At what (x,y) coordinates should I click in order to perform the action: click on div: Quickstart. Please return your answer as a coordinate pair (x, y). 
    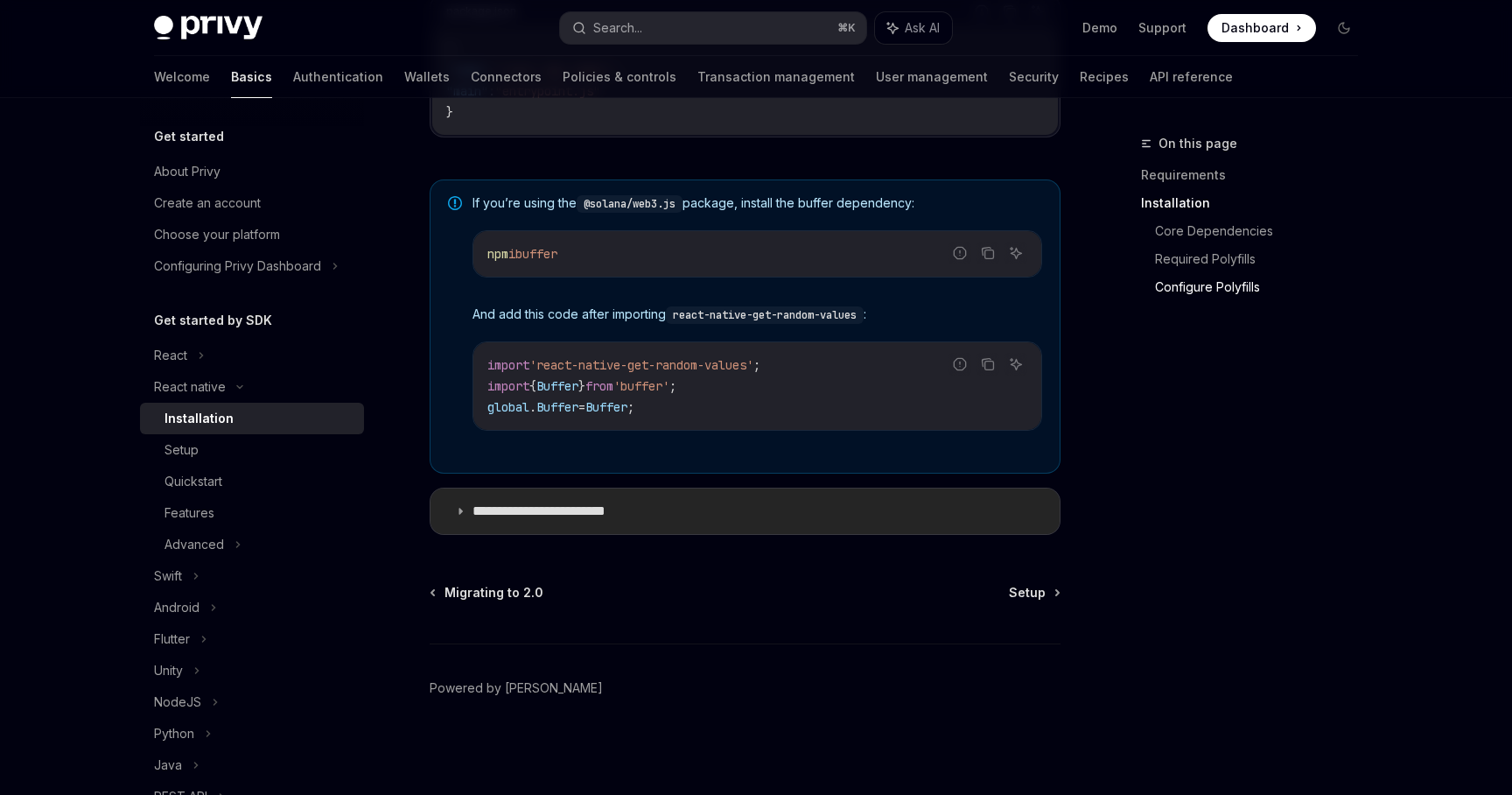
    Looking at the image, I should click on (194, 482).